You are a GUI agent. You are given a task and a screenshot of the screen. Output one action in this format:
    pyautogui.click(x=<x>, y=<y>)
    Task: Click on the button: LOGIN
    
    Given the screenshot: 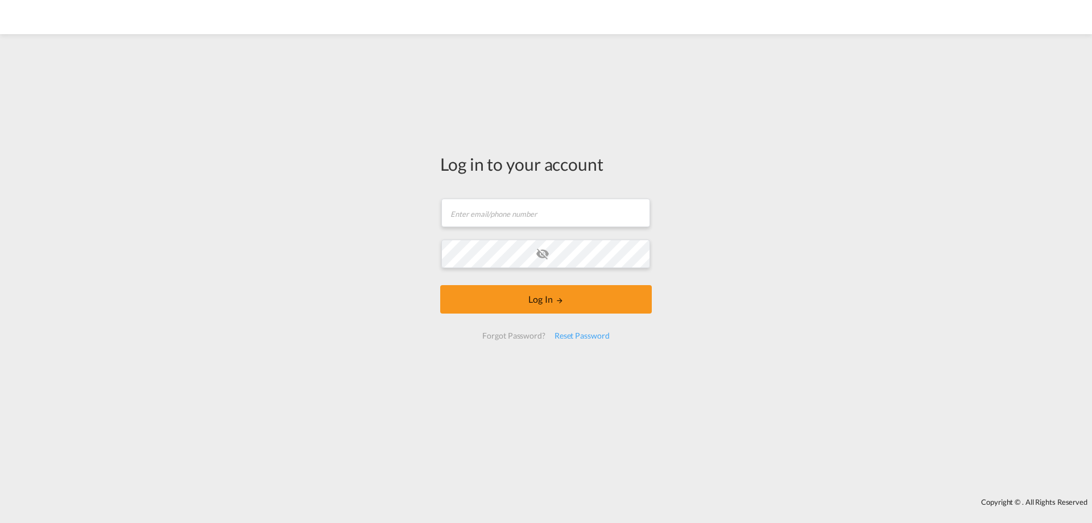 What is the action you would take?
    pyautogui.click(x=546, y=299)
    